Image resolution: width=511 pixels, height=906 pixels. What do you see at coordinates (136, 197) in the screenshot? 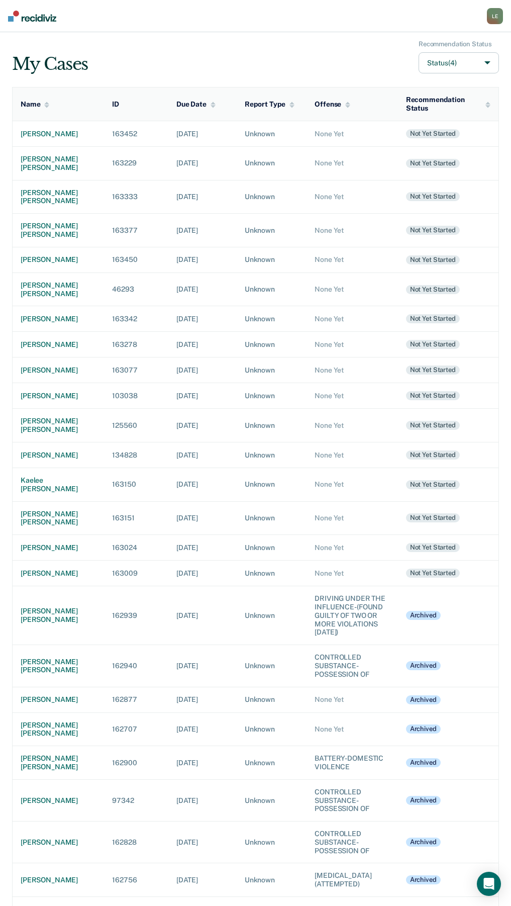
I see `td: 163333` at bounding box center [136, 197].